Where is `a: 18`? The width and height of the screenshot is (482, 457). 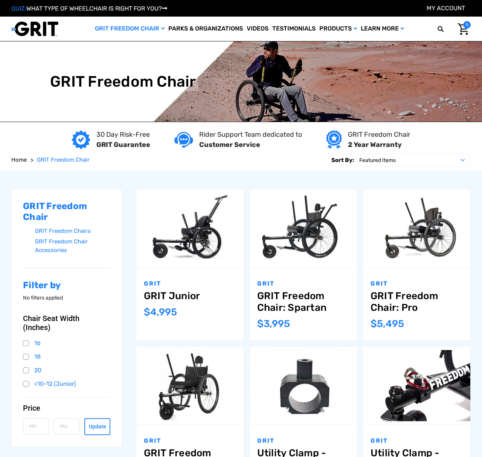
a: 18 is located at coordinates (67, 357).